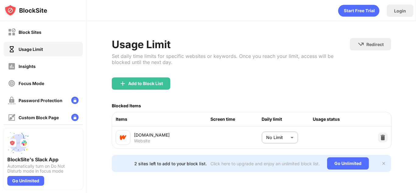 Image resolution: width=416 pixels, height=193 pixels. Describe the element at coordinates (27, 66) in the screenshot. I see `div: Insights` at that location.